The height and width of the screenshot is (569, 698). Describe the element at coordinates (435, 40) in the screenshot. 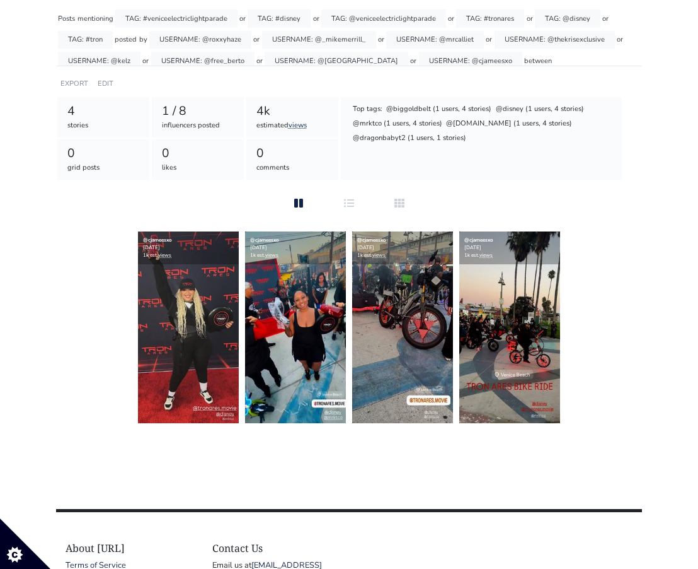

I see `div: USERNAME: @mrcalliet` at that location.